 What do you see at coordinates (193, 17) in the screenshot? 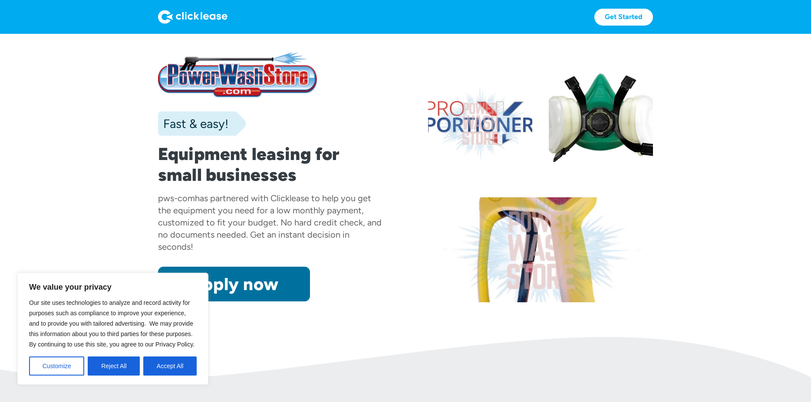
I see `img: Logo` at bounding box center [193, 17].